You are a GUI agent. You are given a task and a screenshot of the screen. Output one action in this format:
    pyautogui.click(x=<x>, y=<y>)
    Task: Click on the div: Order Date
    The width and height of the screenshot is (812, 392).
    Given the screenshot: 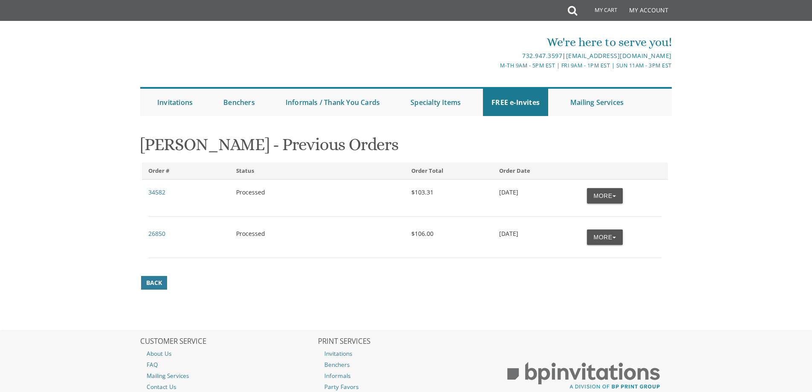 What is the action you would take?
    pyautogui.click(x=537, y=171)
    